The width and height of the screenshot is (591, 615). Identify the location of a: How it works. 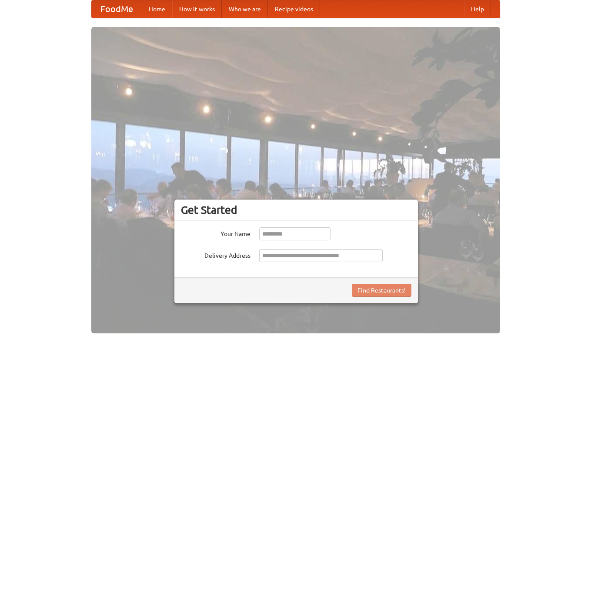
(197, 9).